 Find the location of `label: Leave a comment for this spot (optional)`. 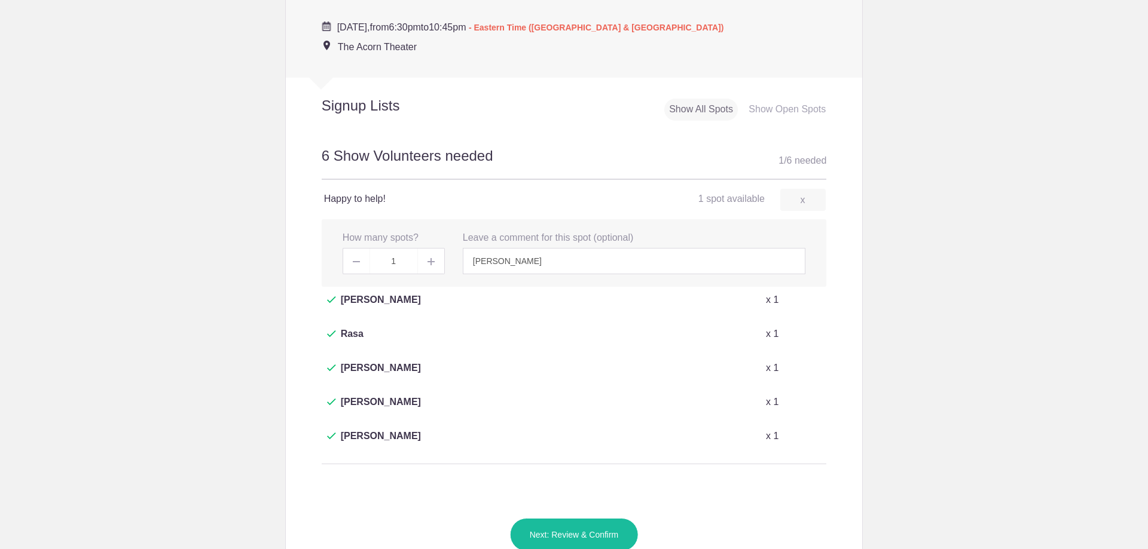

label: Leave a comment for this spot (optional) is located at coordinates (548, 238).